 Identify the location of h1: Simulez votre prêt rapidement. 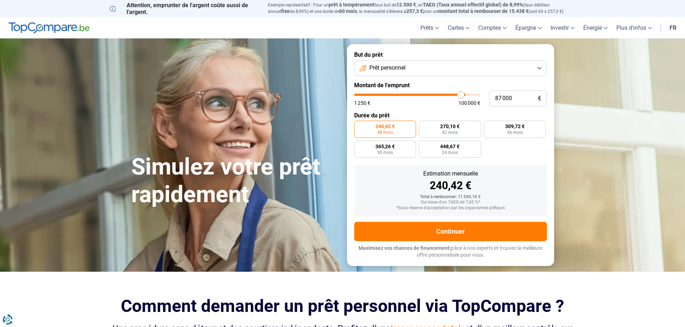
(235, 181).